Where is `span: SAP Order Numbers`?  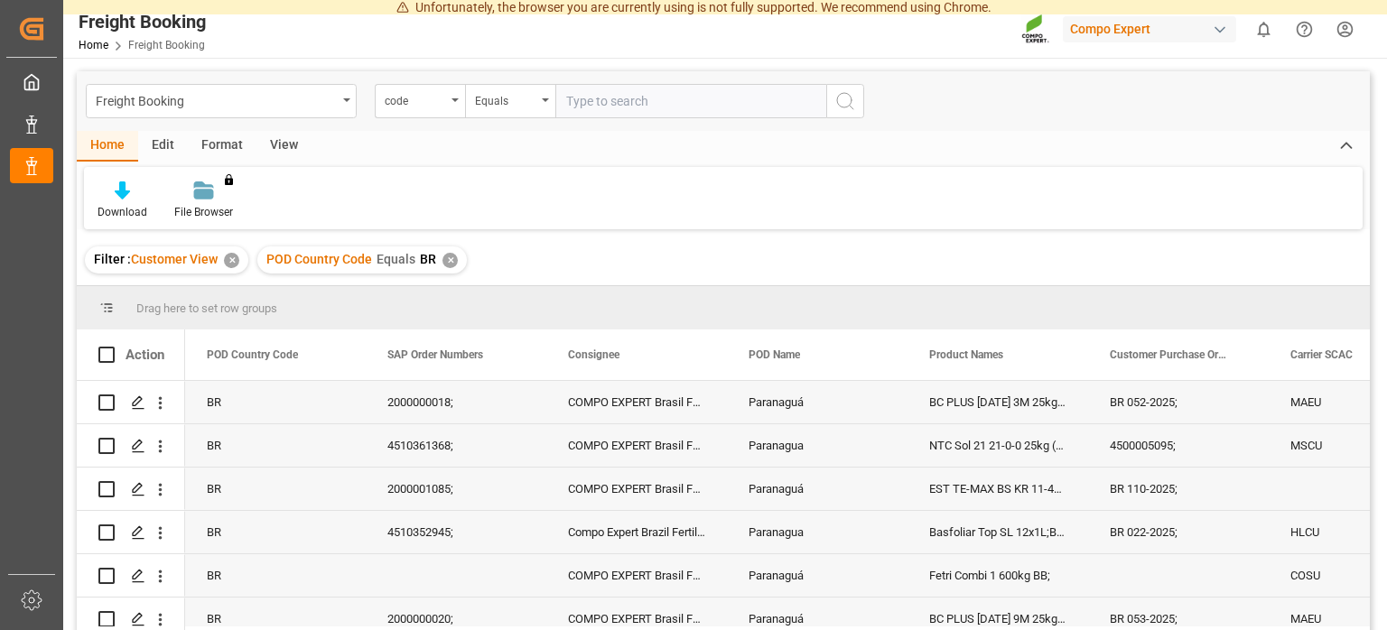 span: SAP Order Numbers is located at coordinates (435, 355).